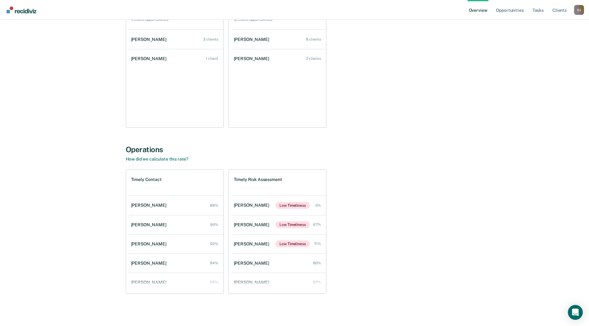 This screenshot has width=589, height=326. Describe the element at coordinates (575, 313) in the screenshot. I see `div: Open Intercom Messenger` at that location.